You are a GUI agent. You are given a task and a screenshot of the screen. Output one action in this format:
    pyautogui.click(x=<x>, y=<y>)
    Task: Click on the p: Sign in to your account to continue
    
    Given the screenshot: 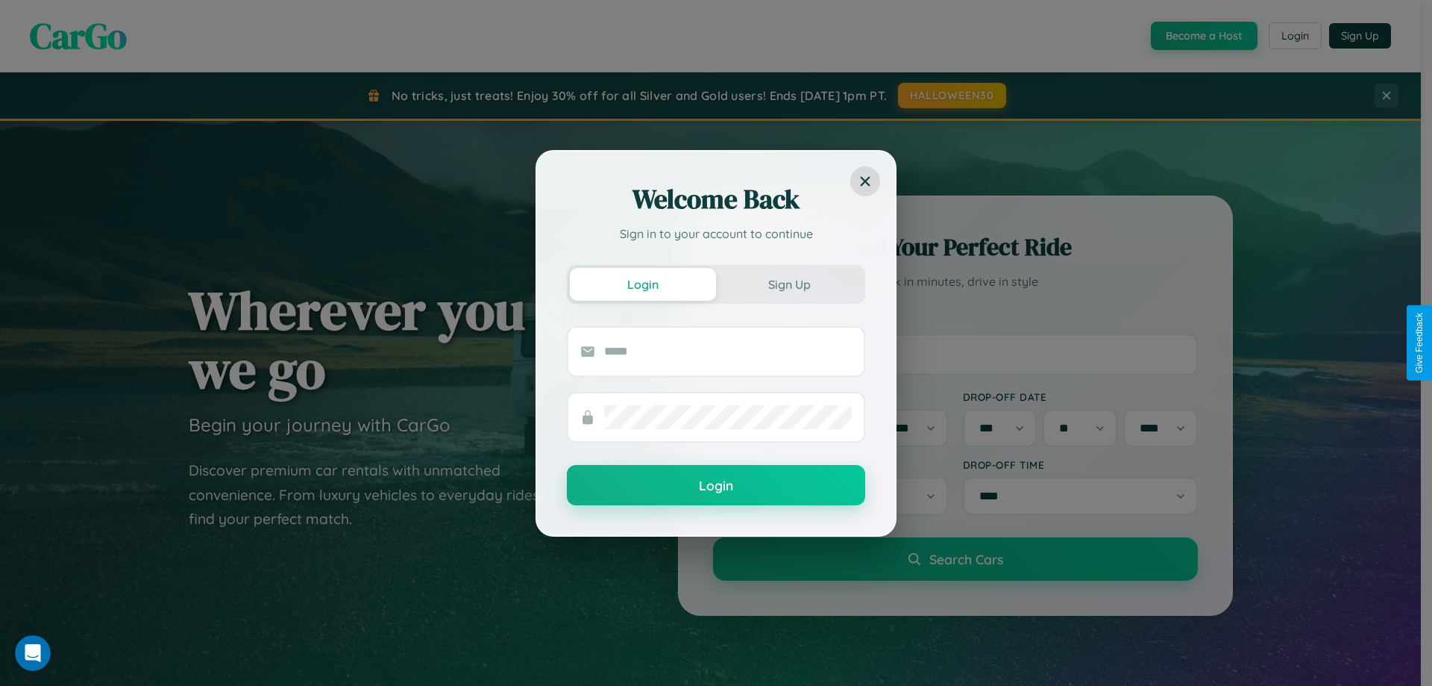 What is the action you would take?
    pyautogui.click(x=716, y=234)
    